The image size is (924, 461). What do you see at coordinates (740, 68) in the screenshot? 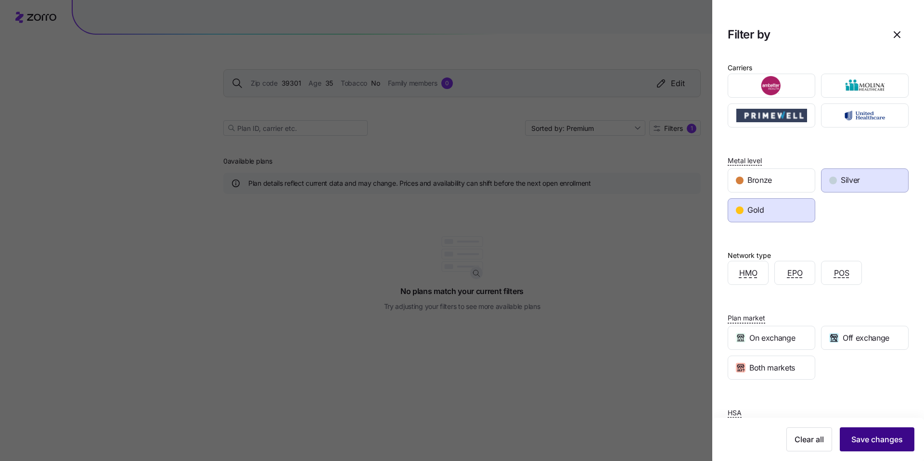
I see `div: Carriers` at bounding box center [740, 68].